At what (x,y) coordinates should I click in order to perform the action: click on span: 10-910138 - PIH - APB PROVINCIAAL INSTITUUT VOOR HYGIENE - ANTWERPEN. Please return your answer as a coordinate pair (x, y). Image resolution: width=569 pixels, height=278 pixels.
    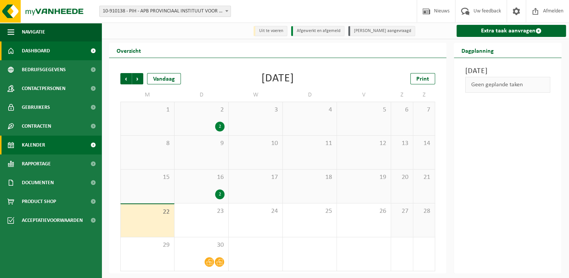
    Looking at the image, I should click on (165, 11).